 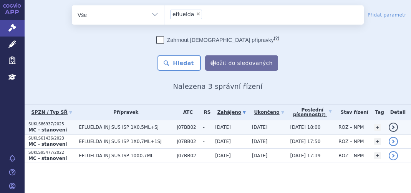 What do you see at coordinates (124, 112) in the screenshot?
I see `th: Přípravek` at bounding box center [124, 112].